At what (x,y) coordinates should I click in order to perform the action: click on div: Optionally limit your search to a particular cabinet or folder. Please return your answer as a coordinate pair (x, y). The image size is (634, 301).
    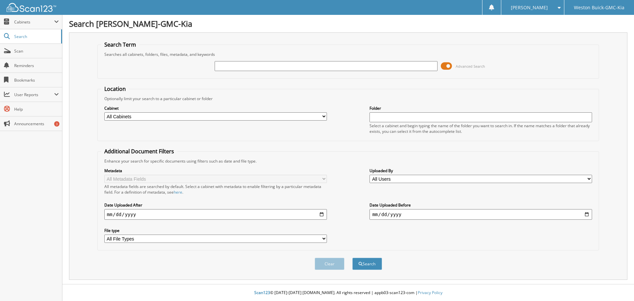
    Looking at the image, I should click on (348, 98).